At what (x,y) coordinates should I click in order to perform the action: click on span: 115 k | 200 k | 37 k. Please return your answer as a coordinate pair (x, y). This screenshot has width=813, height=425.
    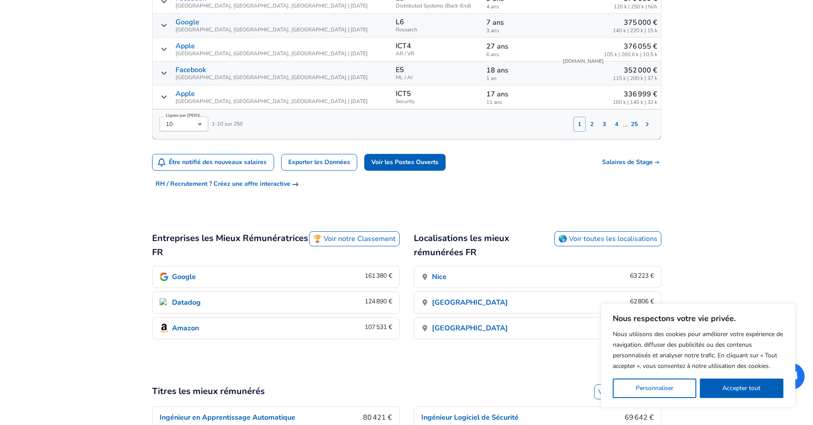
    Looking at the image, I should click on (635, 78).